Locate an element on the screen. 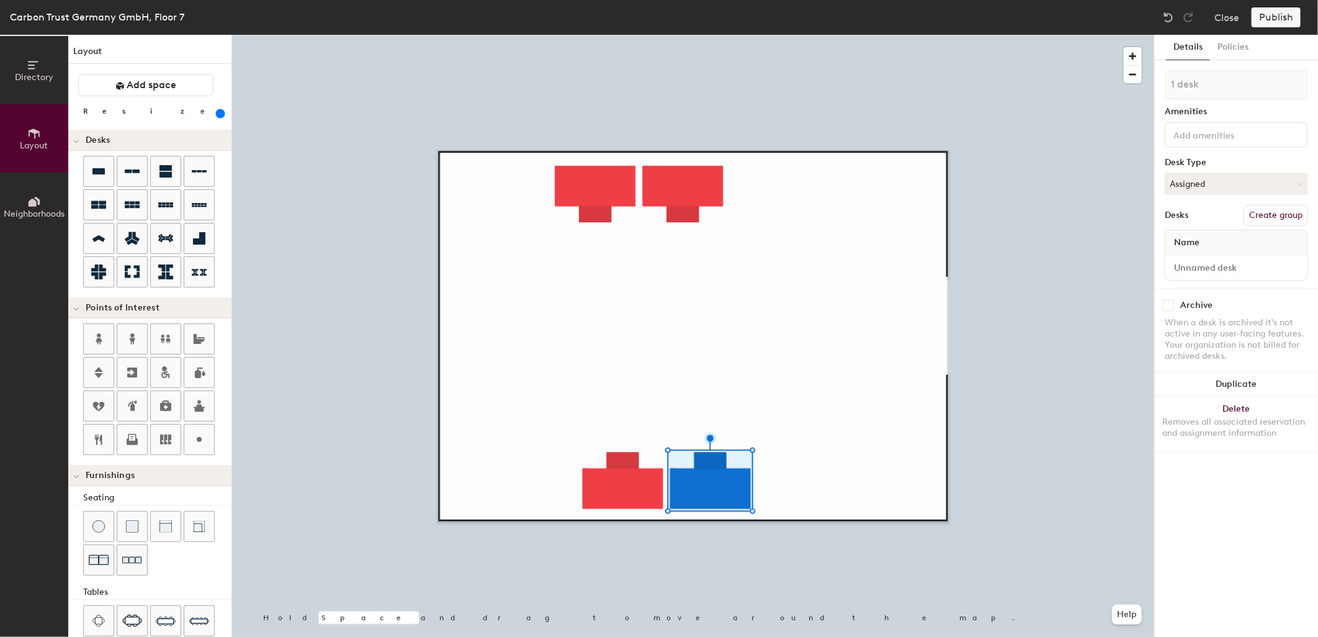 This screenshot has width=1318, height=637. button: Couch (middle) is located at coordinates (166, 526).